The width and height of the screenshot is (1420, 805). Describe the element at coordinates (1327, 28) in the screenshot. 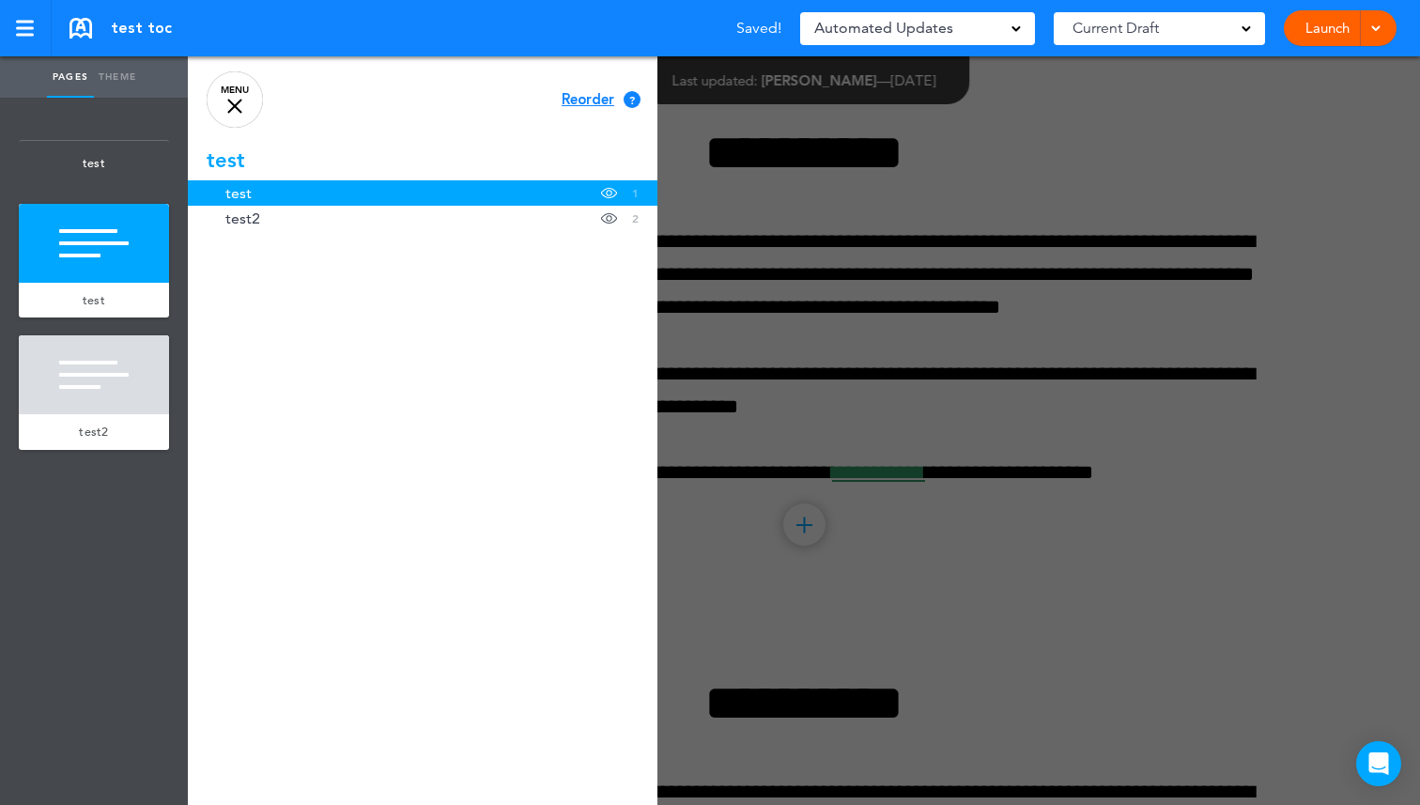

I see `a: Launch` at that location.